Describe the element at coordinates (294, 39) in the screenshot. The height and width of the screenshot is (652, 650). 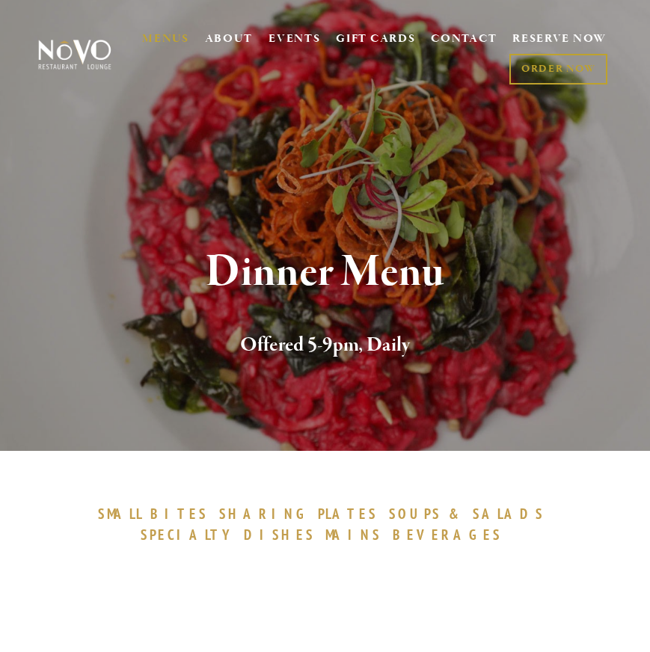
I see `a: EVENTS` at that location.